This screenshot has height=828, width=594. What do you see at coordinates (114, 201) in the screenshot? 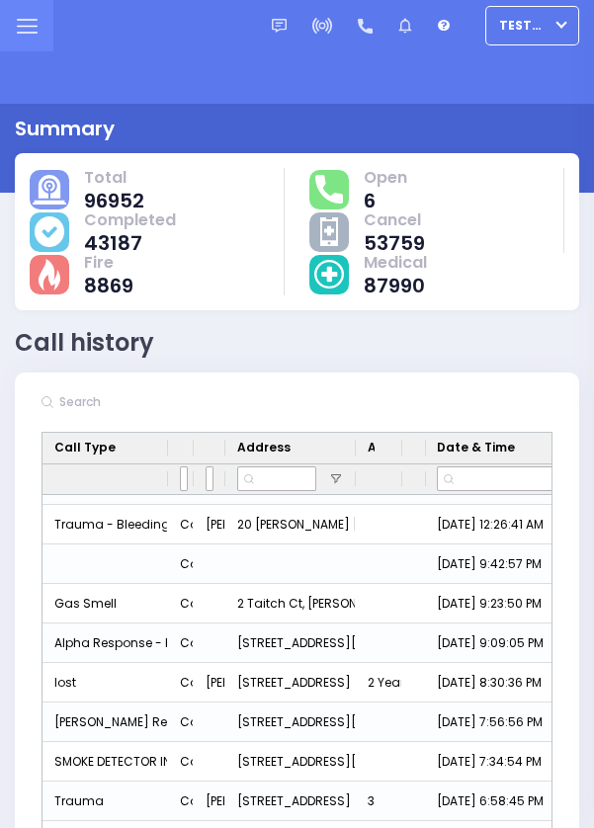
I see `span: 96952` at bounding box center [114, 201].